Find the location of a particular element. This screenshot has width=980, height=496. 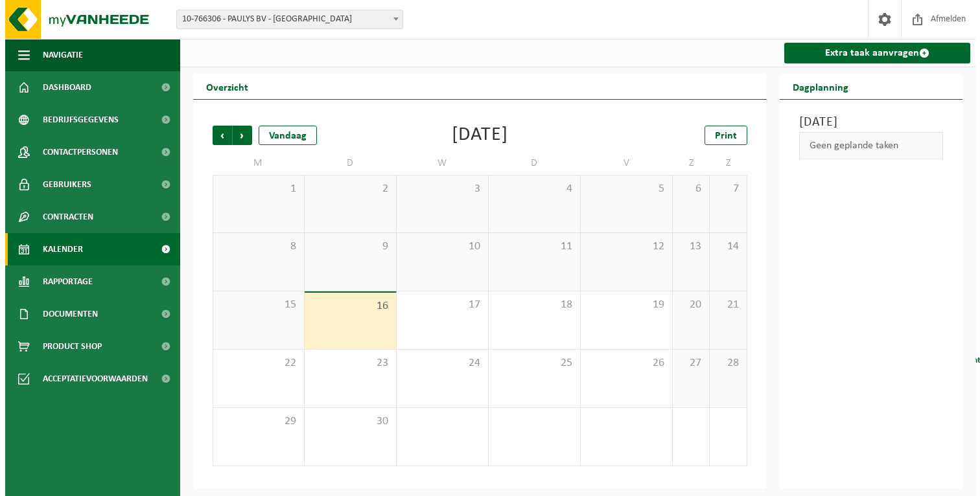

span: 16 is located at coordinates (345, 306).